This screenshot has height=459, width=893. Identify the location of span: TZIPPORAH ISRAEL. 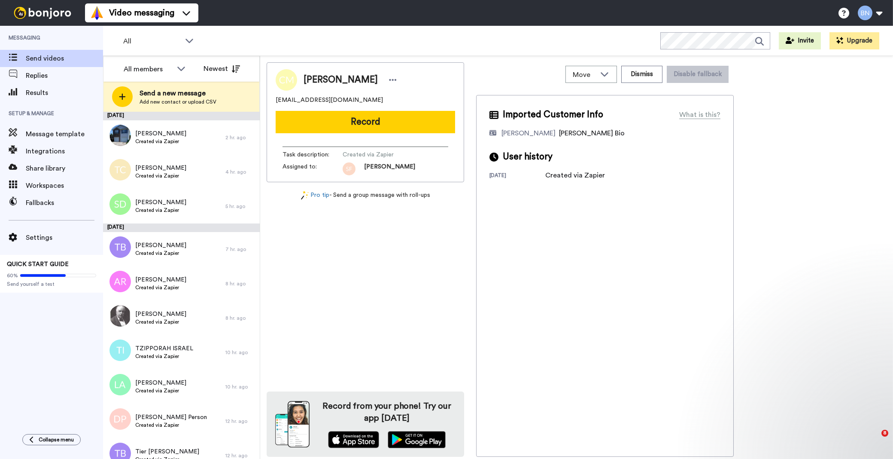
(164, 348).